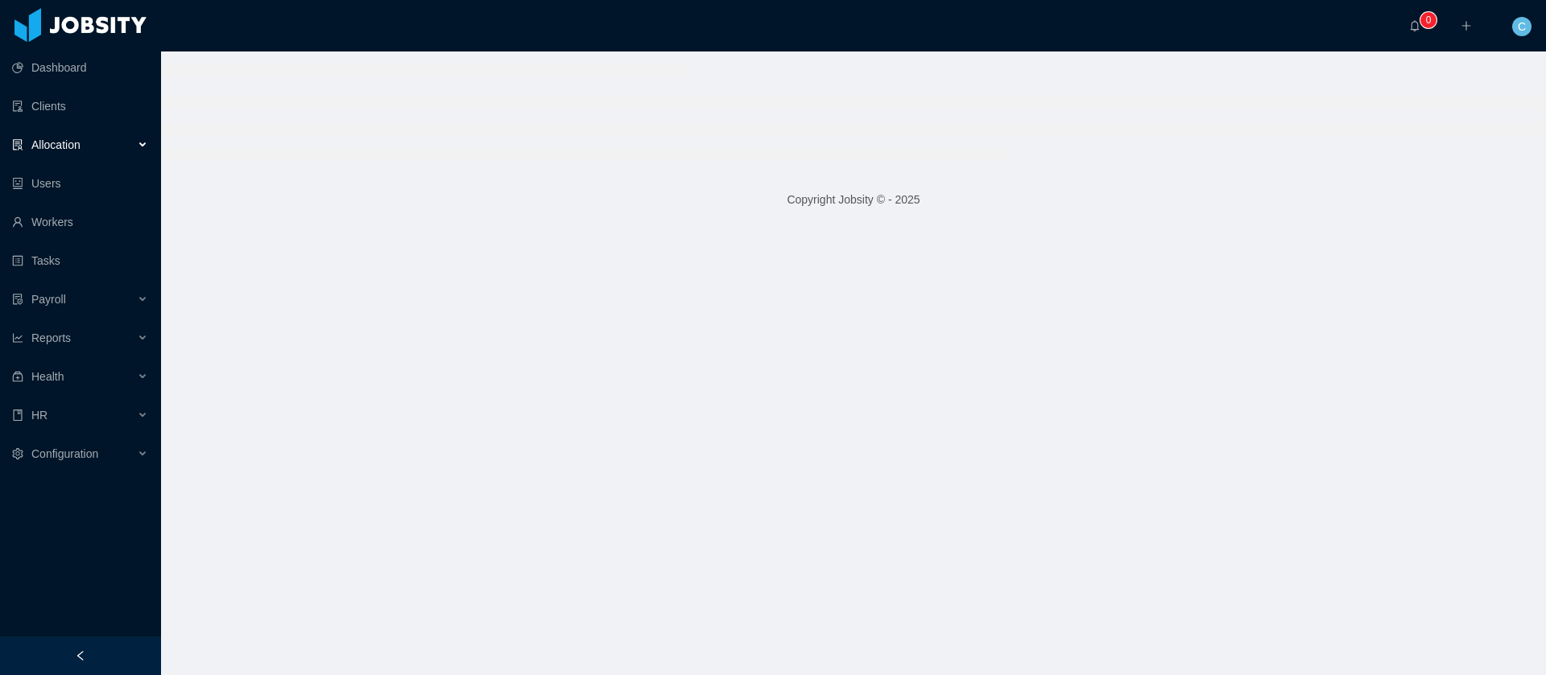  I want to click on i: icon: file-protect, so click(18, 299).